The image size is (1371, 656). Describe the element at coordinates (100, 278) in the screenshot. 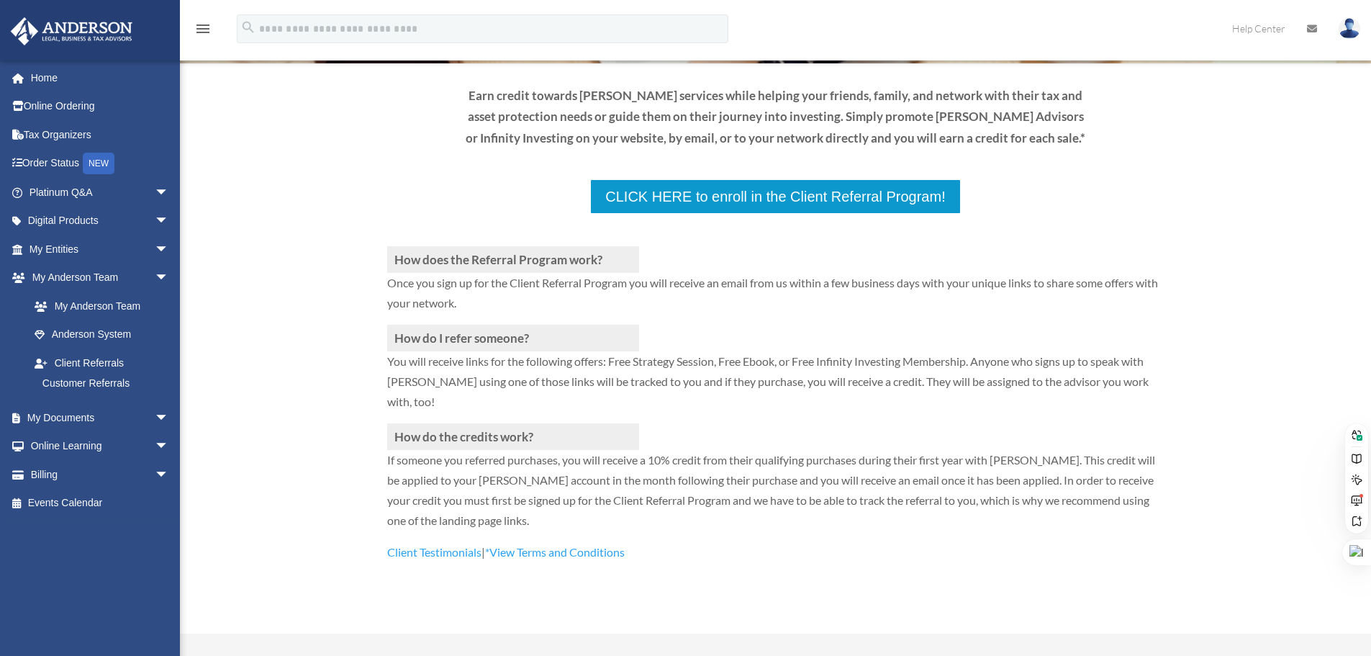

I see `a: My Anderson Teamarrow_drop_down` at that location.